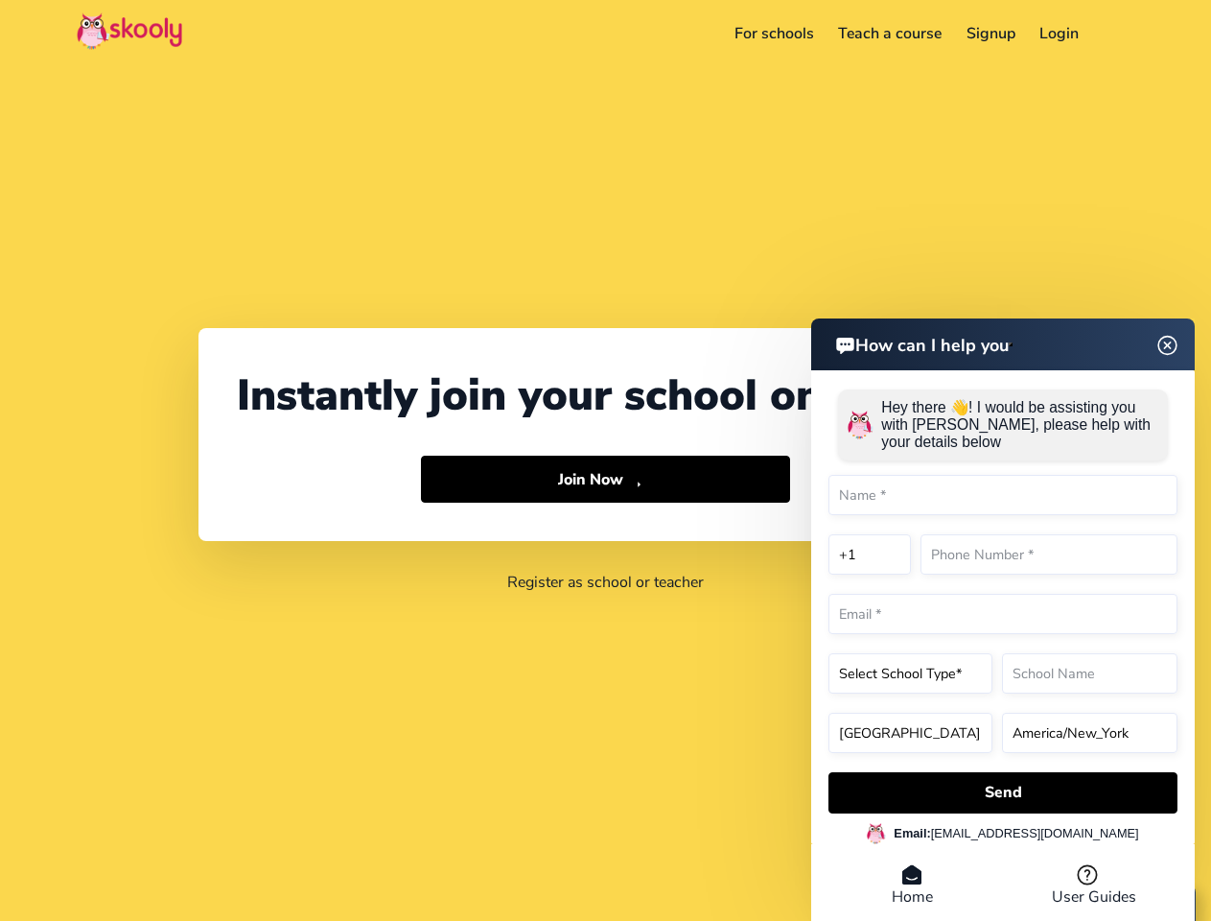 This screenshot has height=921, width=1211. I want to click on button: Join Nowarrow forward outline, so click(605, 480).